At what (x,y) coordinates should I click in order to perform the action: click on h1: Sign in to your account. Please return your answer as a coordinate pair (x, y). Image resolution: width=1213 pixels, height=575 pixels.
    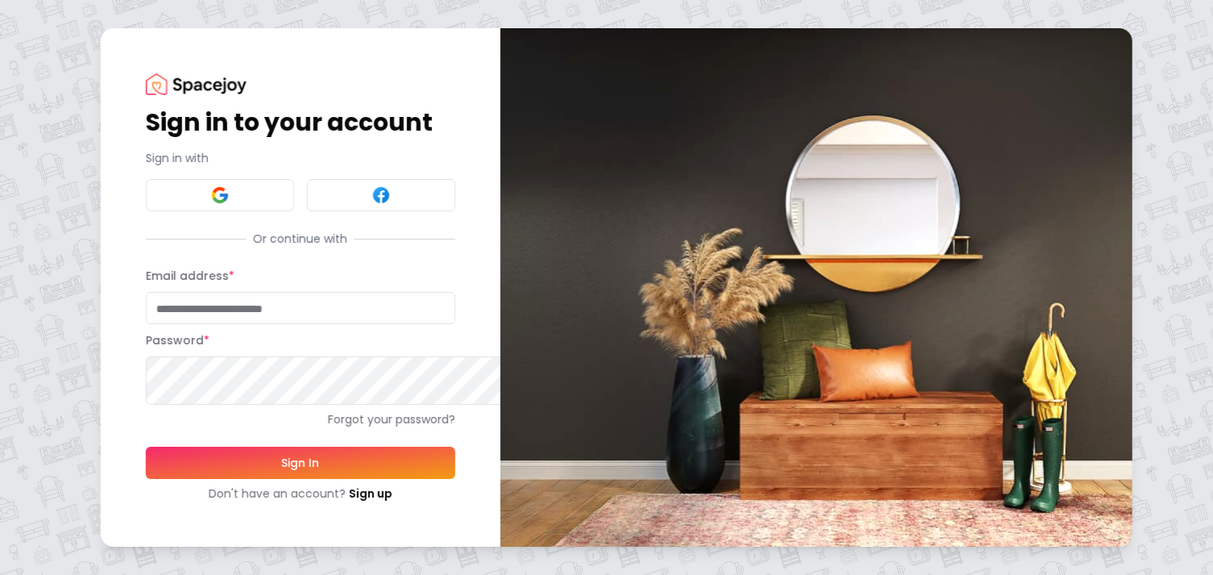
    Looking at the image, I should click on (300, 123).